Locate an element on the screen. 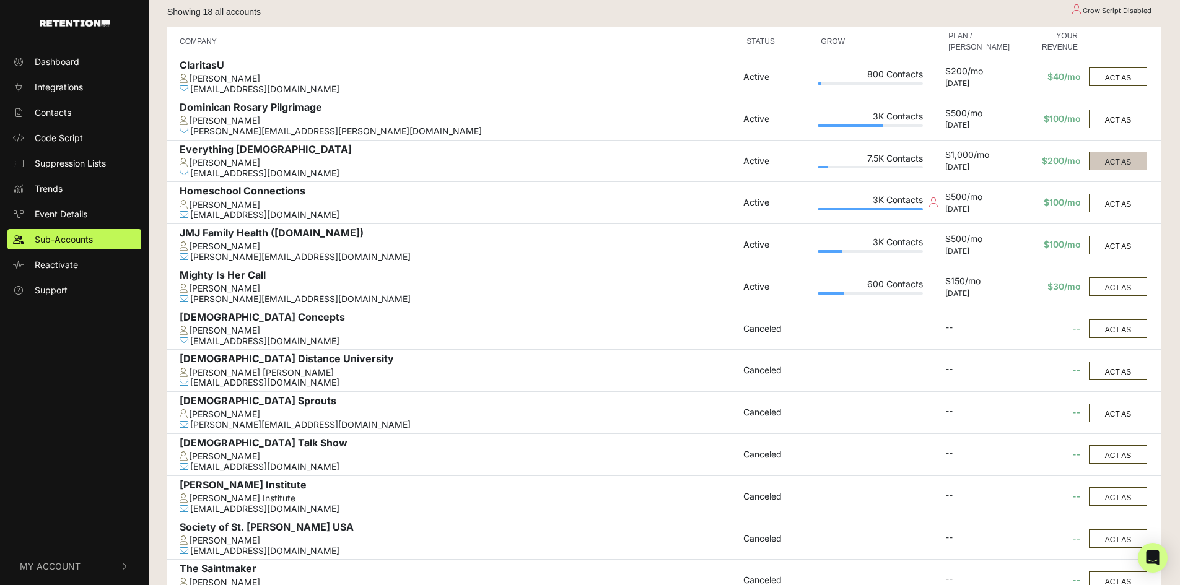 The width and height of the screenshot is (1180, 585). a: Contacts is located at coordinates (74, 112).